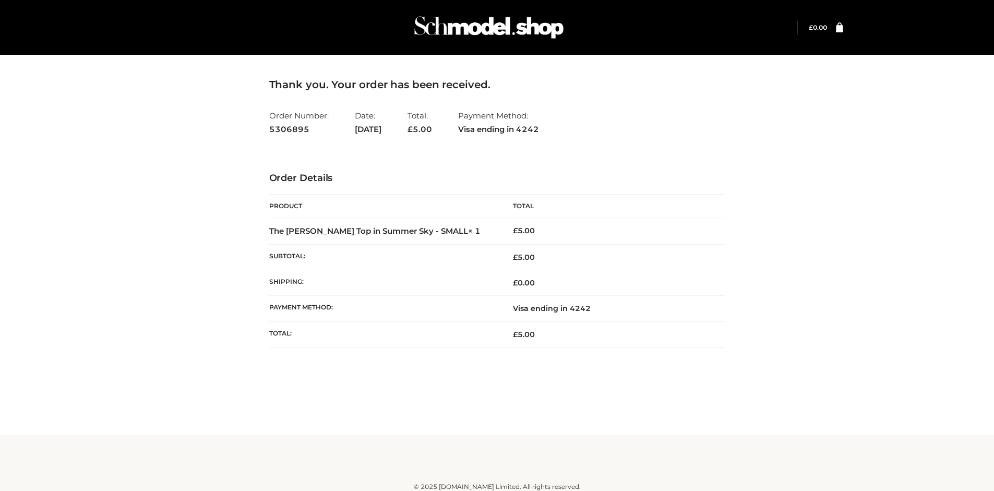  Describe the element at coordinates (299, 122) in the screenshot. I see `li: Order Number:` at that location.